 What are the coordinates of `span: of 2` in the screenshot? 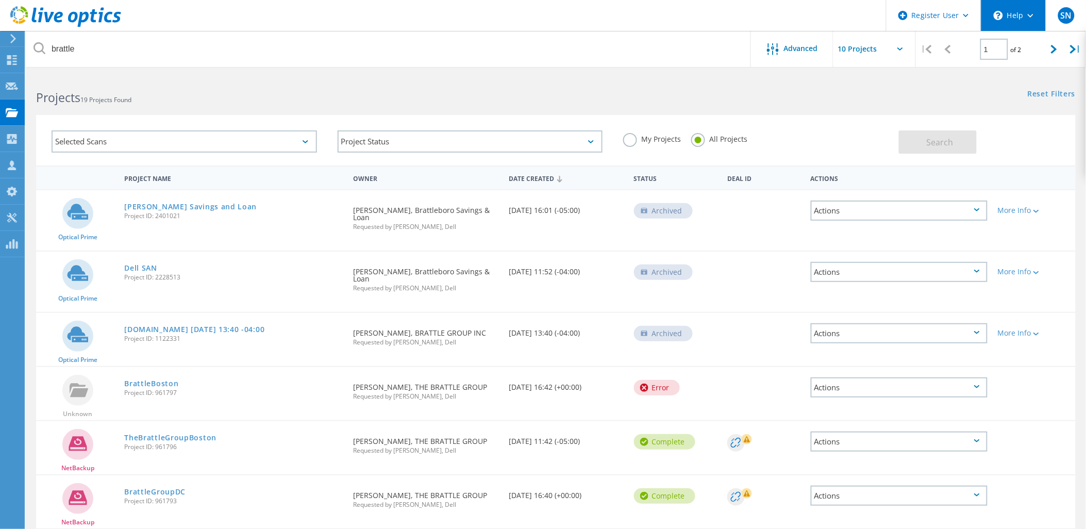 It's located at (1016, 49).